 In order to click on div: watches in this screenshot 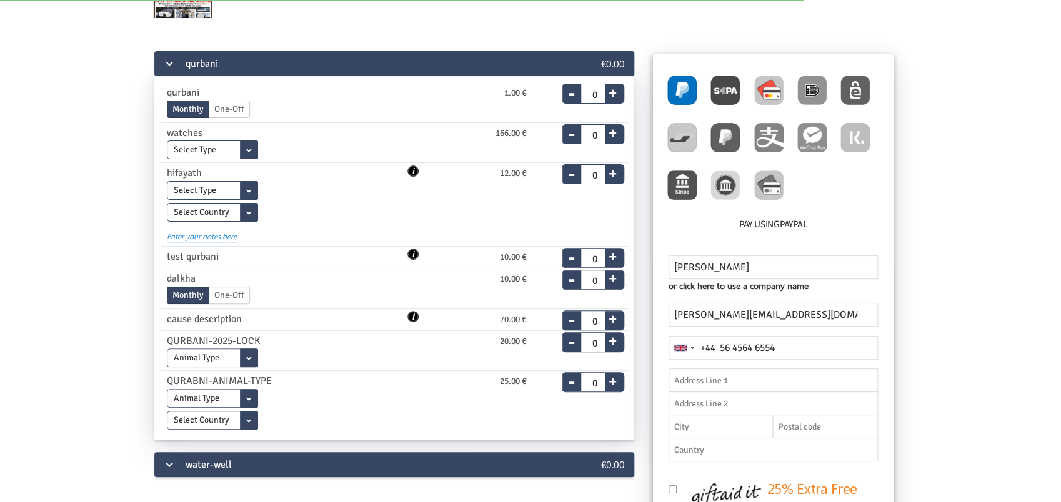, I will do `click(285, 133)`.